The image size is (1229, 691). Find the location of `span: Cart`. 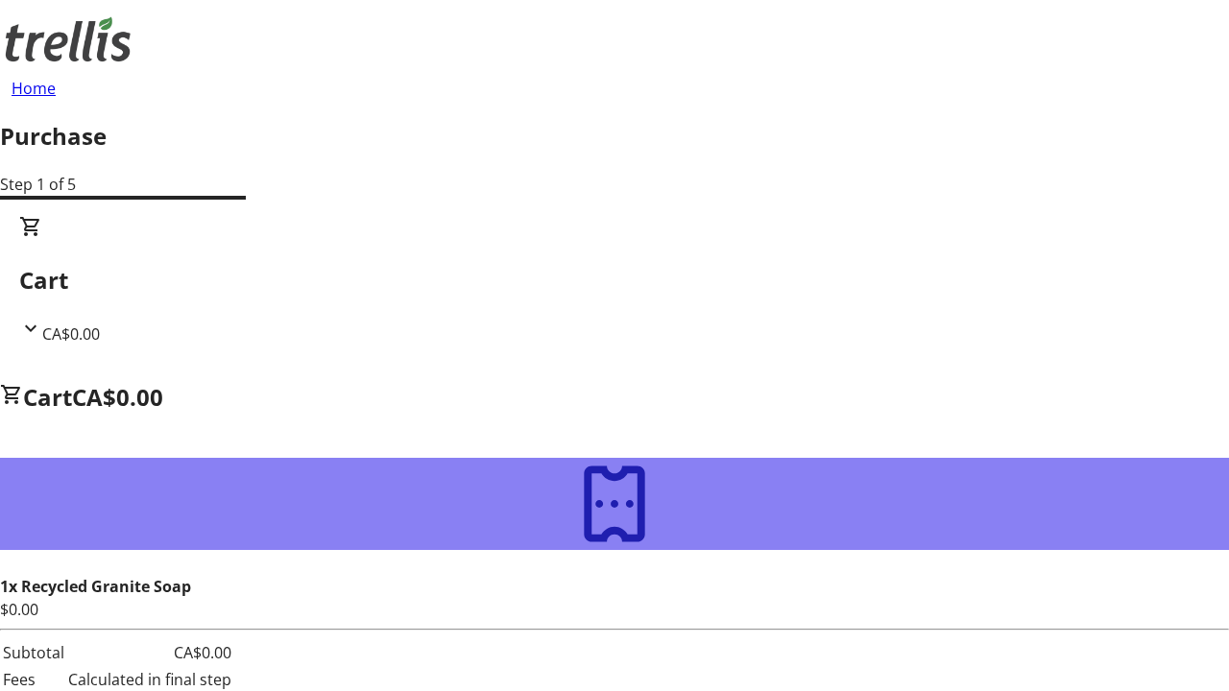

span: Cart is located at coordinates (47, 396).